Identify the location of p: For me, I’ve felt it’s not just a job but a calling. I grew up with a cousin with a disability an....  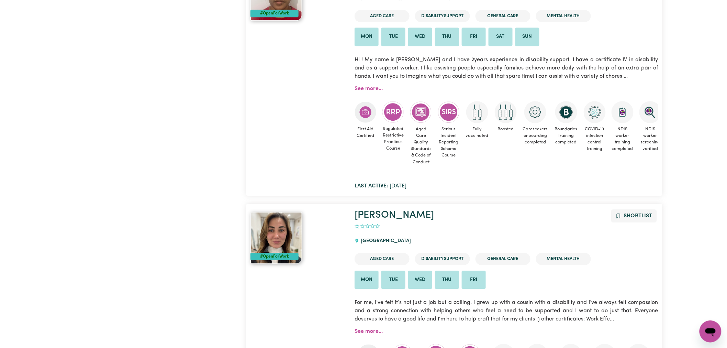
(506, 310).